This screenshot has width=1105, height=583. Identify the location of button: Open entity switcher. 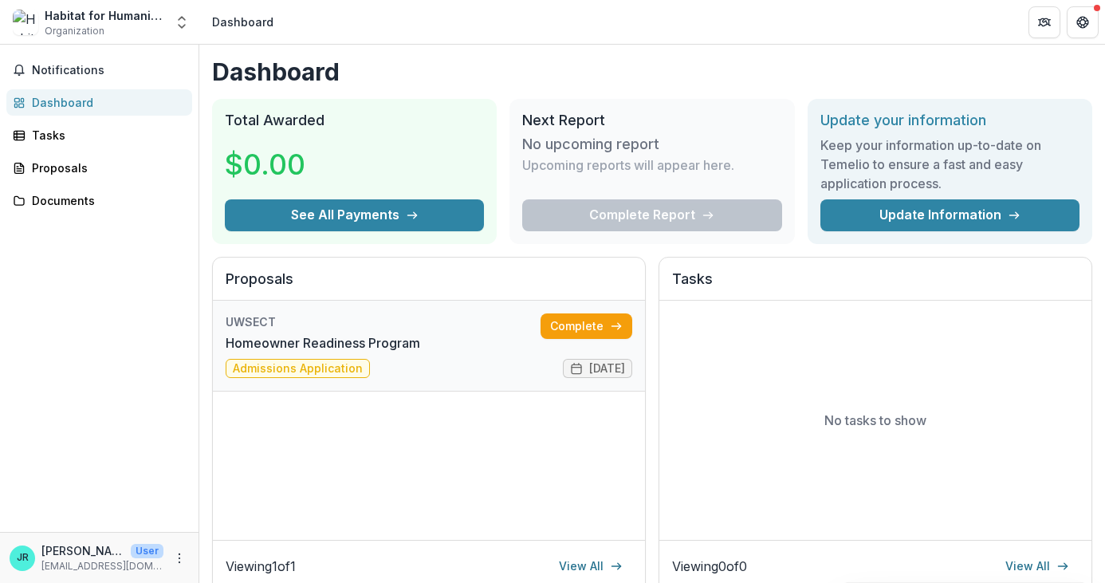
(182, 22).